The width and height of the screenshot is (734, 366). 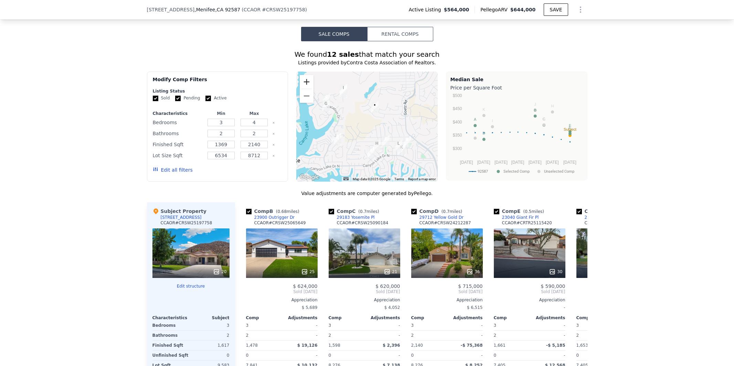 What do you see at coordinates (305, 286) in the screenshot?
I see `span: $ 624,000` at bounding box center [305, 286].